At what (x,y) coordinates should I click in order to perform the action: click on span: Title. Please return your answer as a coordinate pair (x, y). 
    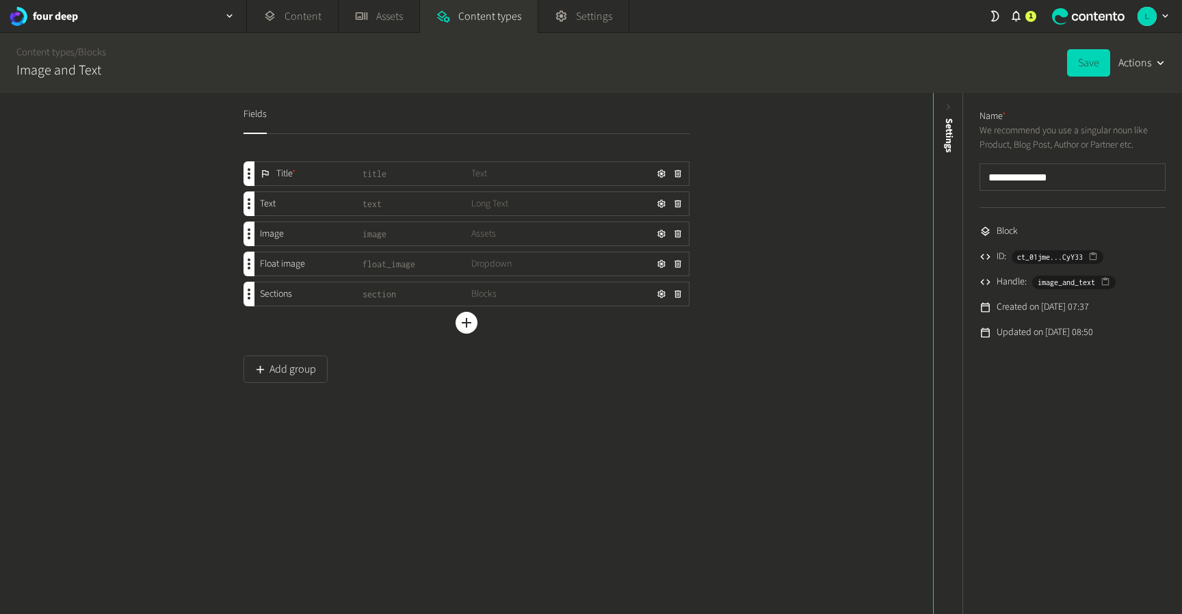
    Looking at the image, I should click on (286, 174).